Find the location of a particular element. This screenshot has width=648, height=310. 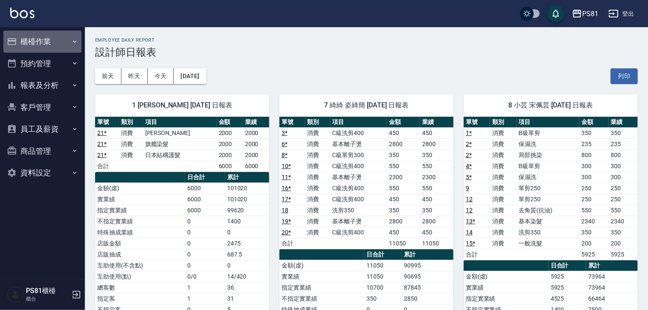

button: 員工及薪資 is located at coordinates (42, 129).